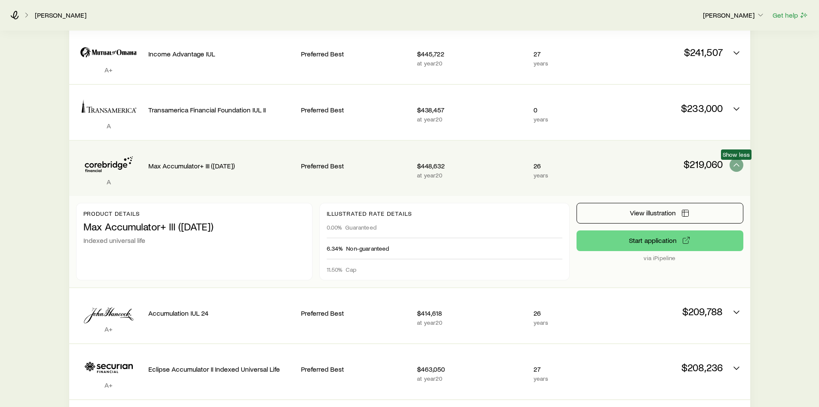 This screenshot has width=819, height=407. I want to click on p: $448,632, so click(472, 166).